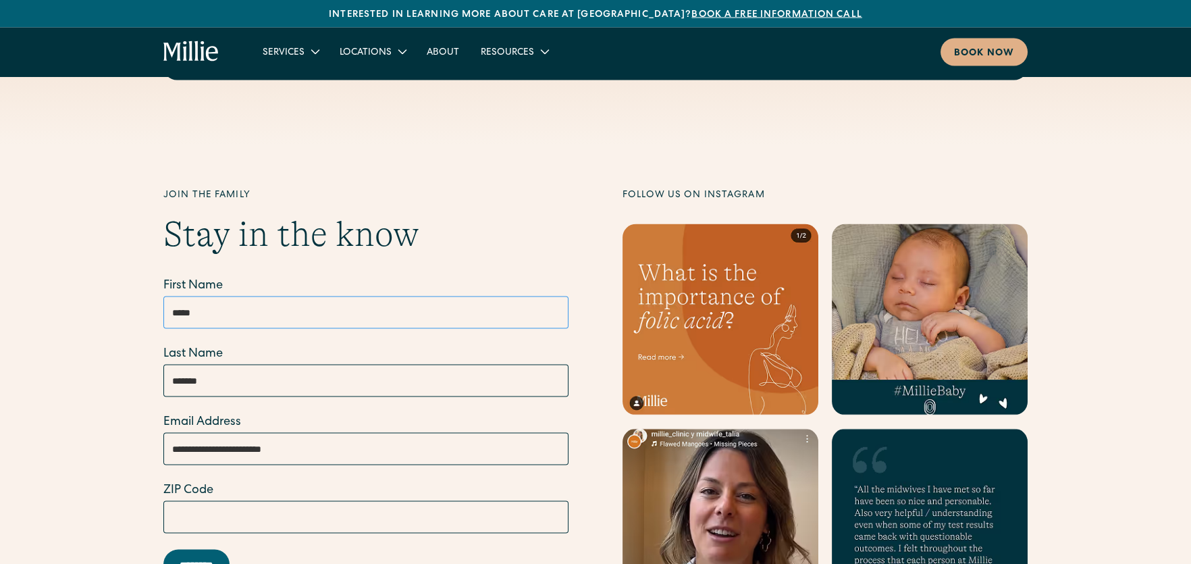 The width and height of the screenshot is (1191, 564). What do you see at coordinates (366, 490) in the screenshot?
I see `label: ZIP Code` at bounding box center [366, 490].